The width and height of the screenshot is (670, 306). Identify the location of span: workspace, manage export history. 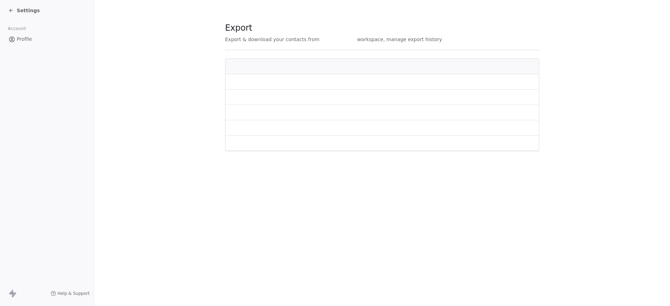
(399, 39).